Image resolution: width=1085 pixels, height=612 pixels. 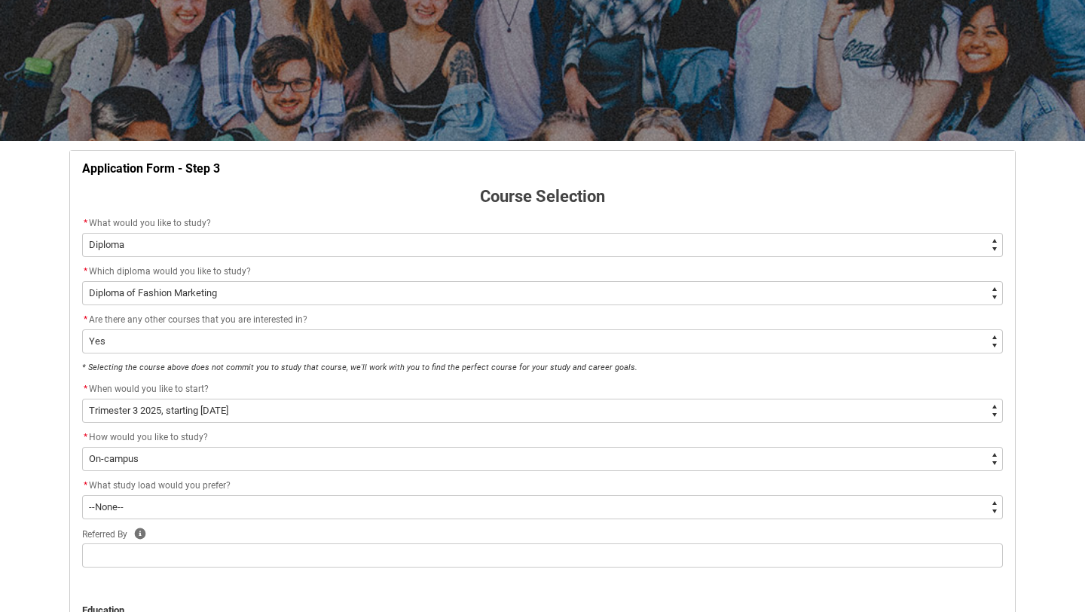 What do you see at coordinates (150, 223) in the screenshot?
I see `span: What would you like to study?` at bounding box center [150, 223].